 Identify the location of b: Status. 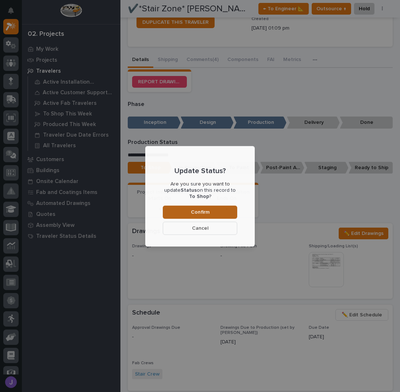
(189, 190).